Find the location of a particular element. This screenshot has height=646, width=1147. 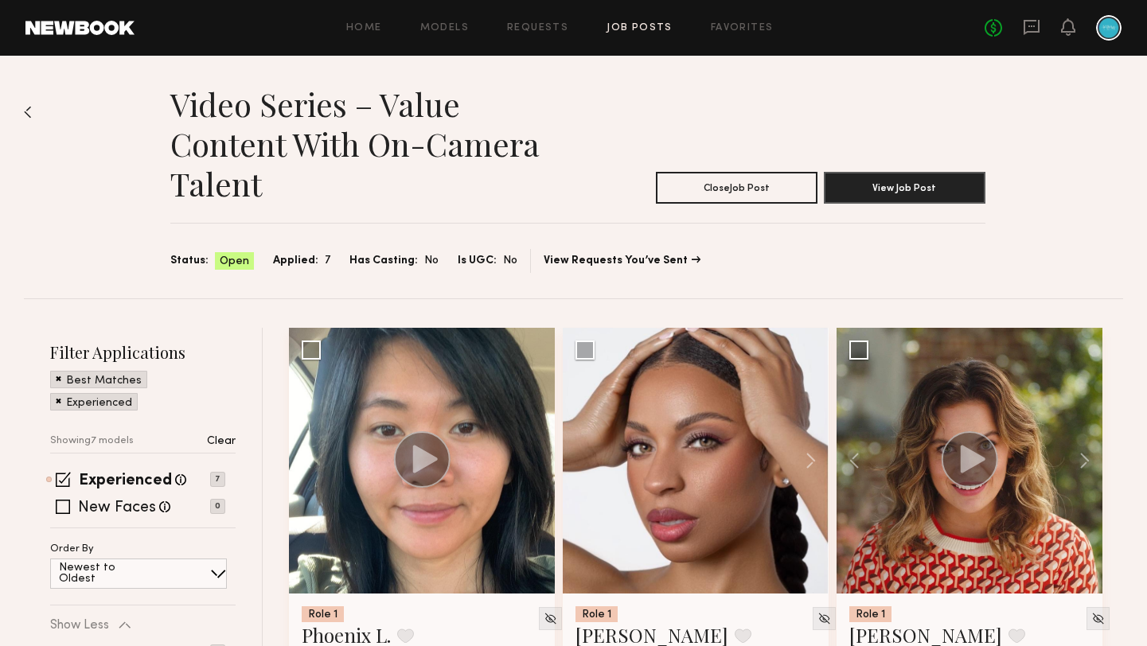

a: Home is located at coordinates (364, 28).